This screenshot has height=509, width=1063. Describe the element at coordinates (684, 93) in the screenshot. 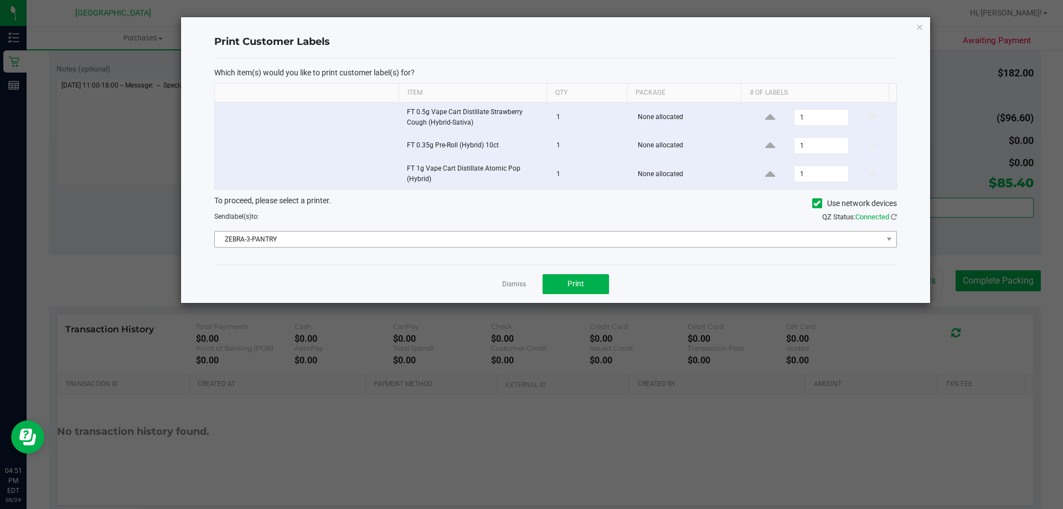

I see `th: Package` at that location.